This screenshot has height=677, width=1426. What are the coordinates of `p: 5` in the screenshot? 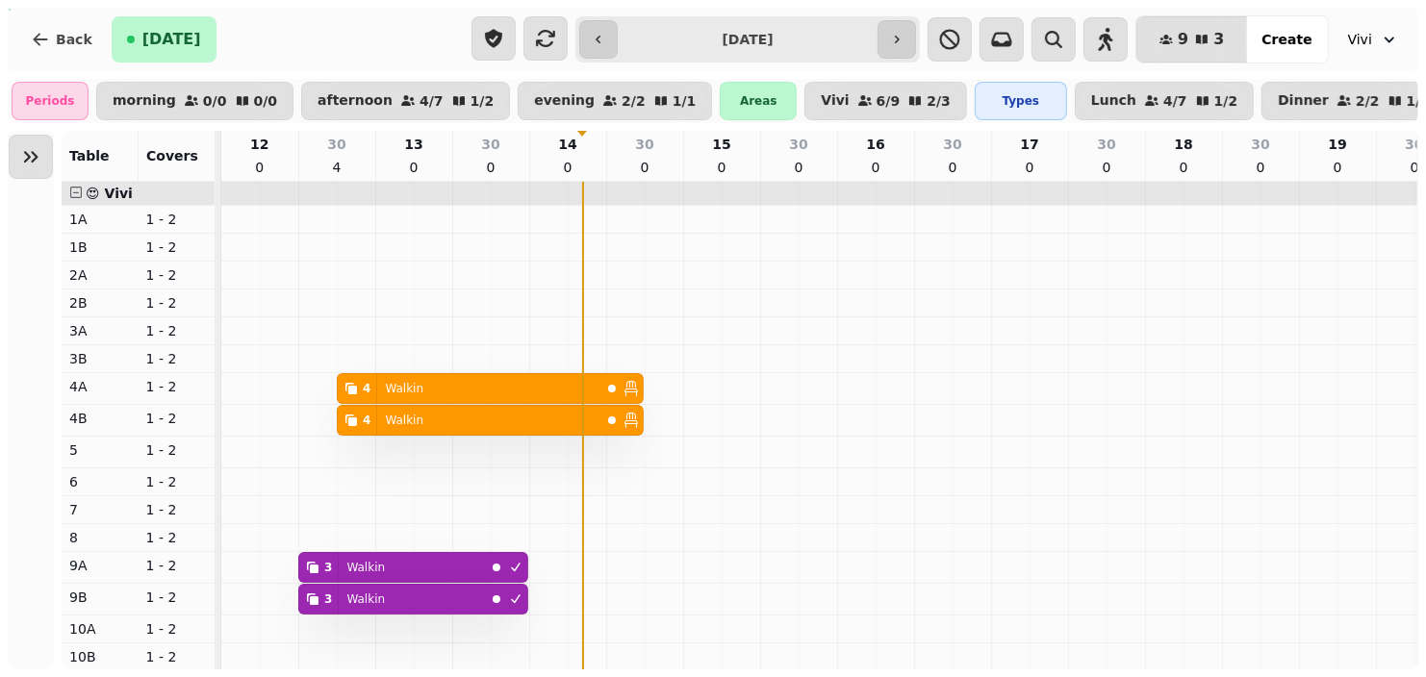 It's located at (100, 450).